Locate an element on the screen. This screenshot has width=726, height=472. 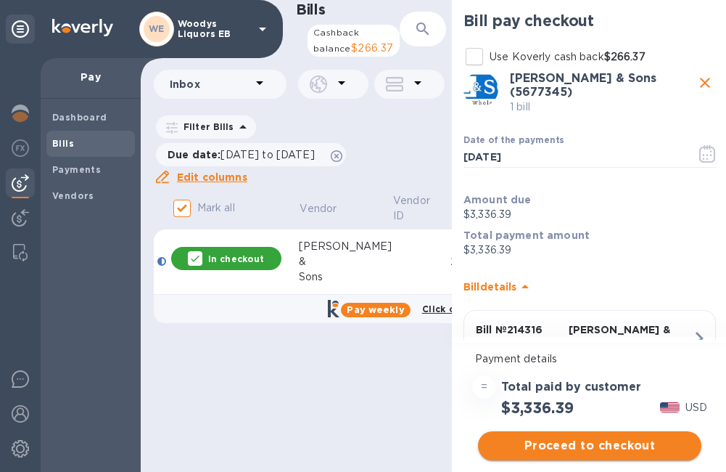
p: Due date : is located at coordinates (245, 155).